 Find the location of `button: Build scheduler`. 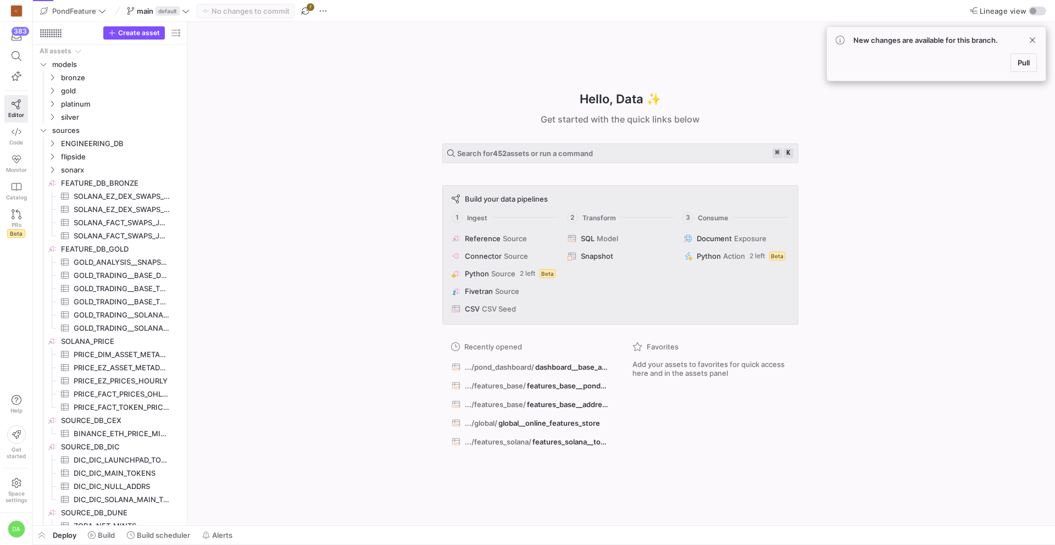

button: Build scheduler is located at coordinates (158, 535).